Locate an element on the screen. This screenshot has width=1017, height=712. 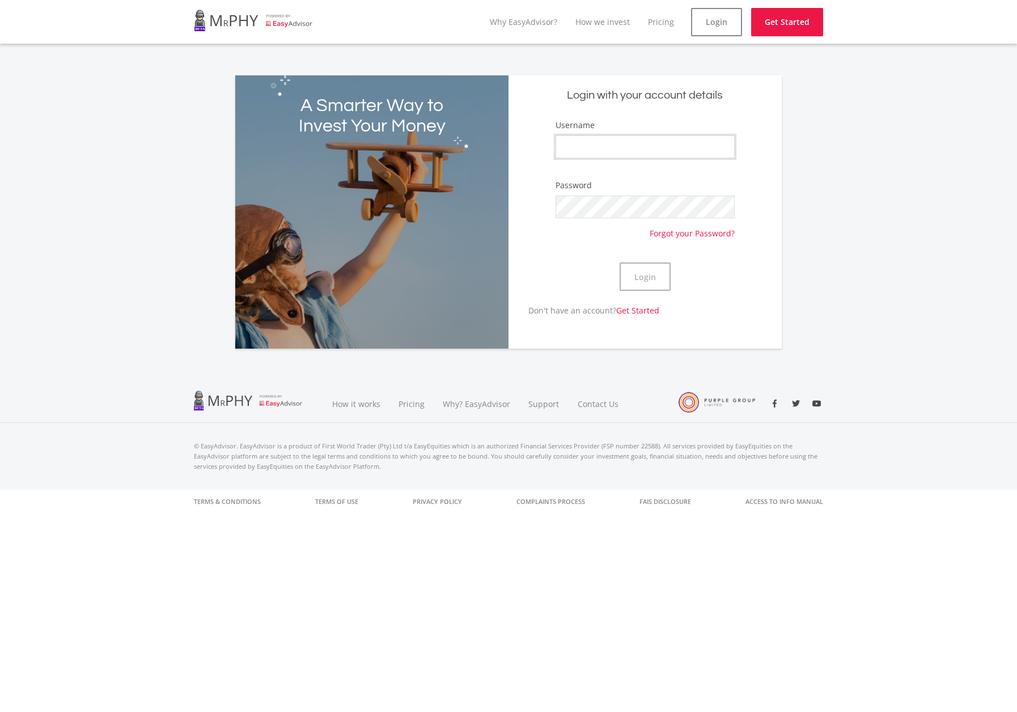
a: Terms & Conditions is located at coordinates (227, 502).